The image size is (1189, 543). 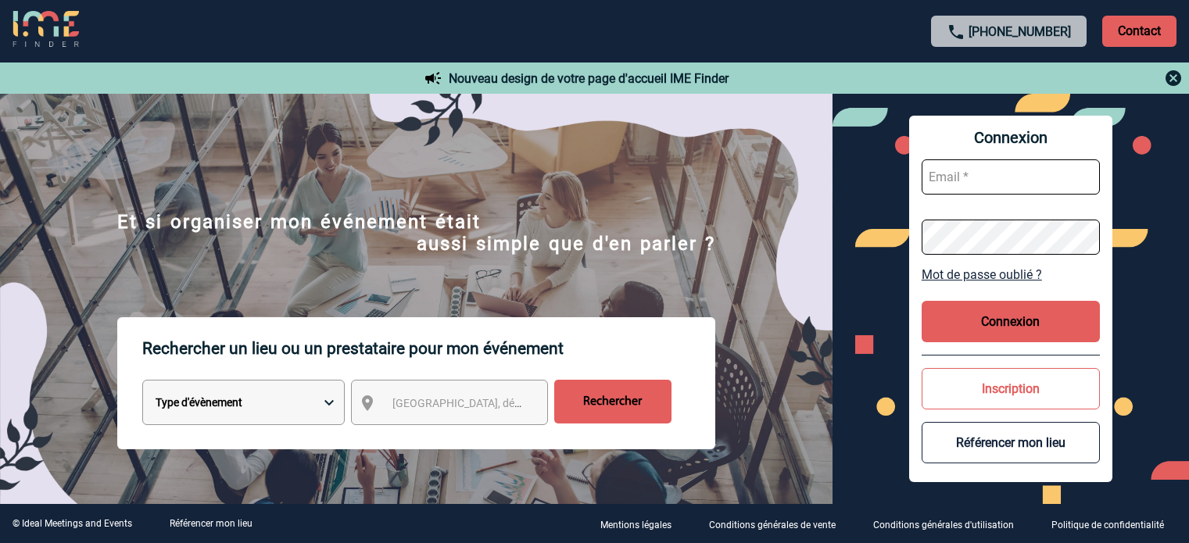 I want to click on p: Rechercher un lieu ou un prestataire pour mon événement, so click(x=428, y=349).